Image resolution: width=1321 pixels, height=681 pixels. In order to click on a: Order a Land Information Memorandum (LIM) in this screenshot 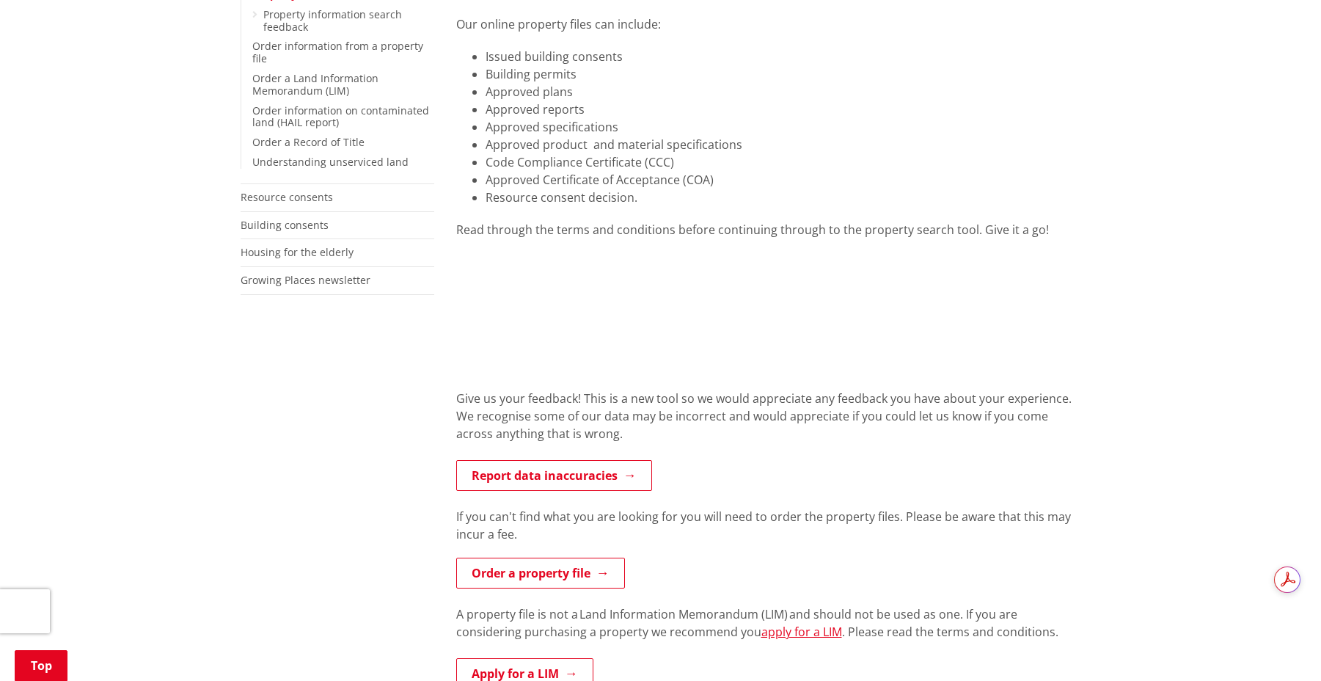, I will do `click(315, 84)`.